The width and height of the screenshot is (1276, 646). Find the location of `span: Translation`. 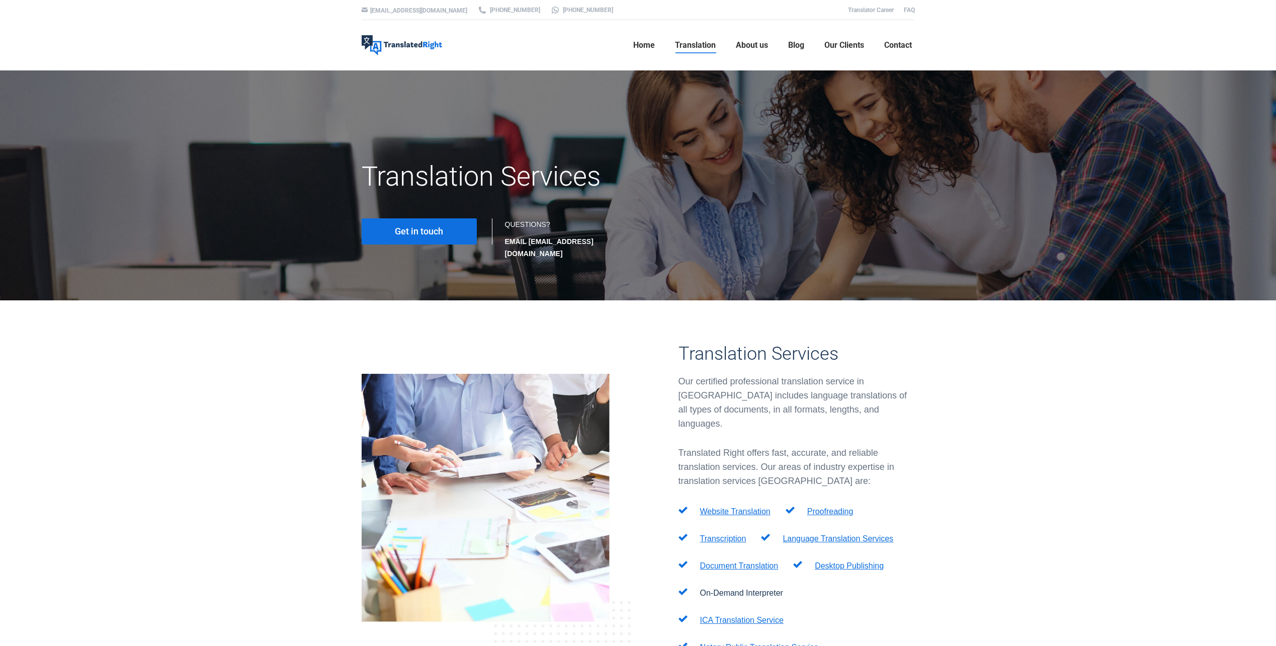

span: Translation is located at coordinates (695, 45).